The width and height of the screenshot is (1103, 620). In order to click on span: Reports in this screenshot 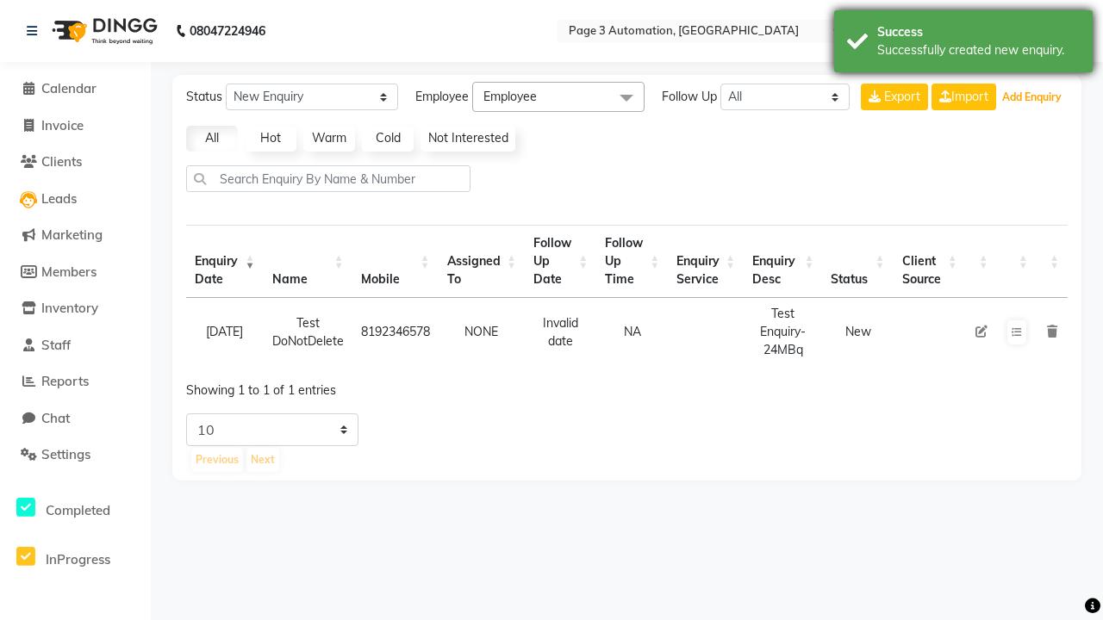, I will do `click(65, 381)`.